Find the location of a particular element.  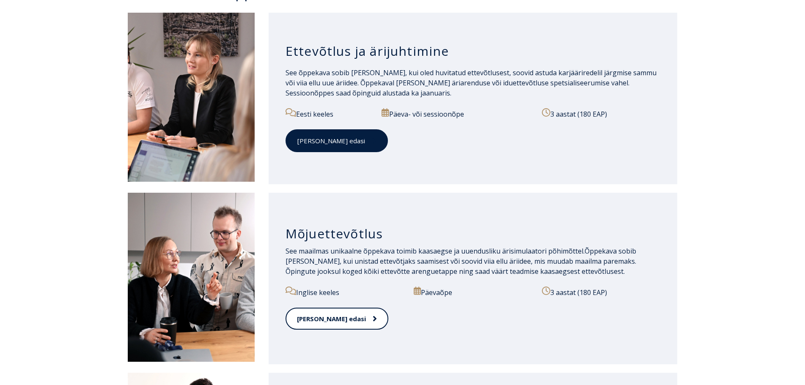

img: Ettevõtlus ja ärijuhtimine is located at coordinates (191, 97).